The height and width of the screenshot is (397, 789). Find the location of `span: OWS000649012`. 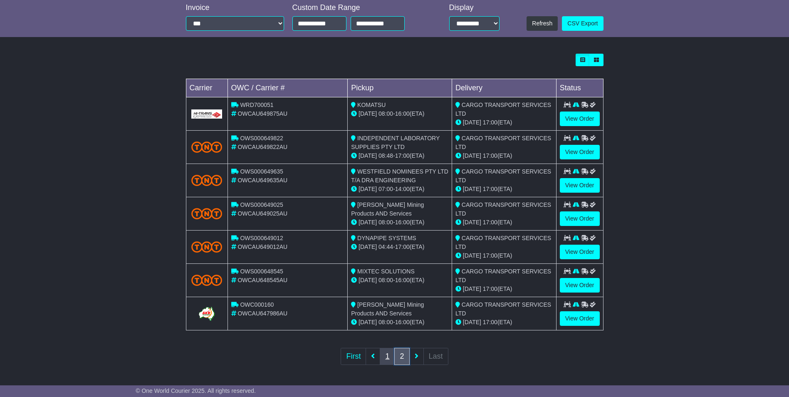

span: OWS000649012 is located at coordinates (261, 238).